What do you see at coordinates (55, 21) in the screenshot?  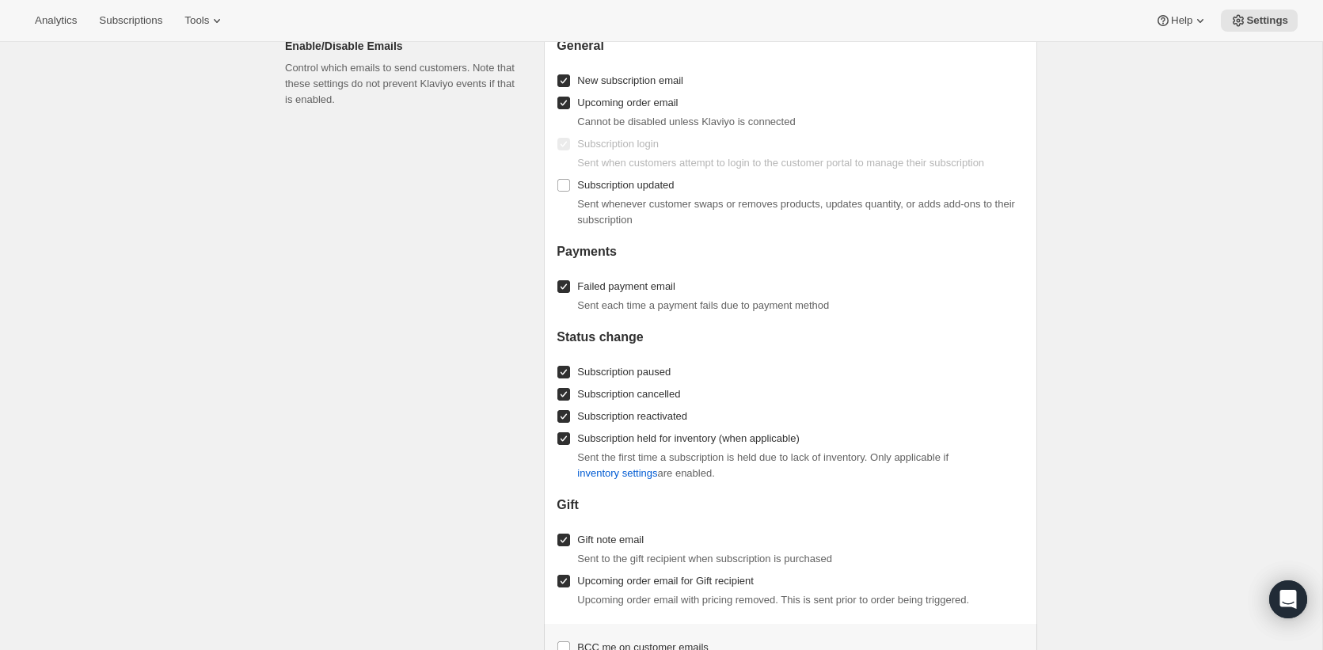 I see `span: Analytics` at bounding box center [55, 21].